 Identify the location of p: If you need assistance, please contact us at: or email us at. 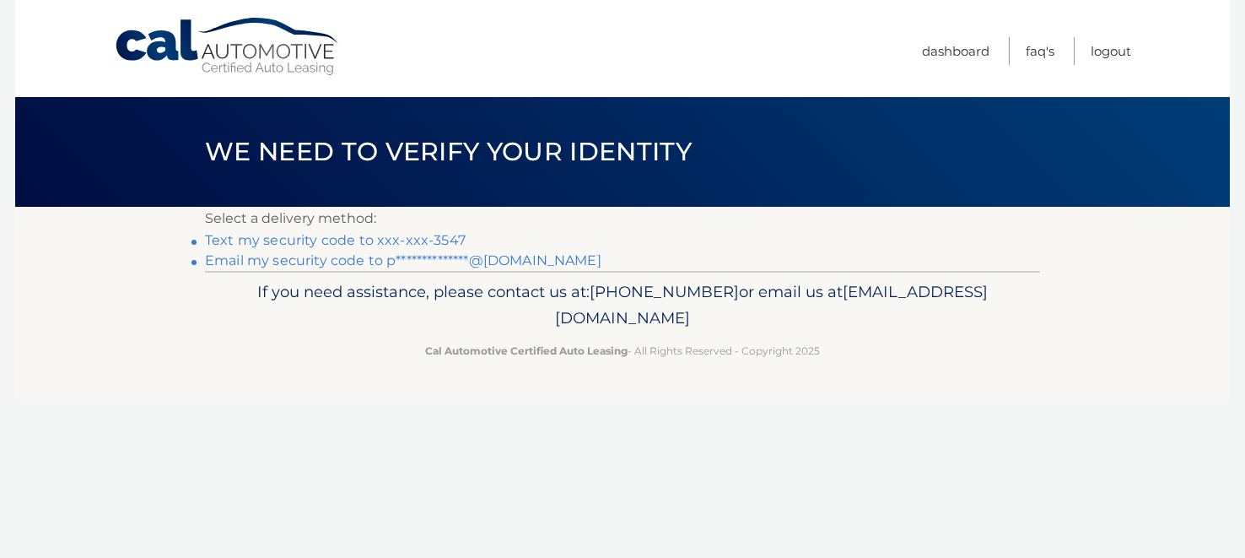
(623, 305).